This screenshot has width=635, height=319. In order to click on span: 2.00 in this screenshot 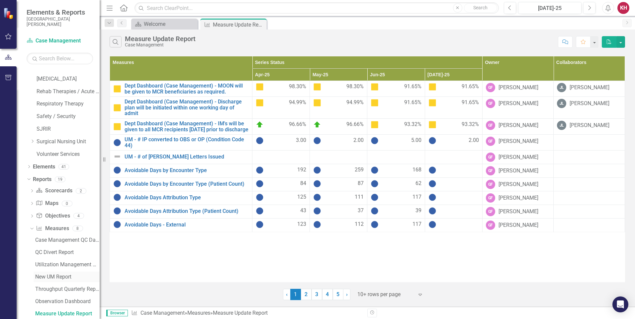, I will do `click(358, 141)`.